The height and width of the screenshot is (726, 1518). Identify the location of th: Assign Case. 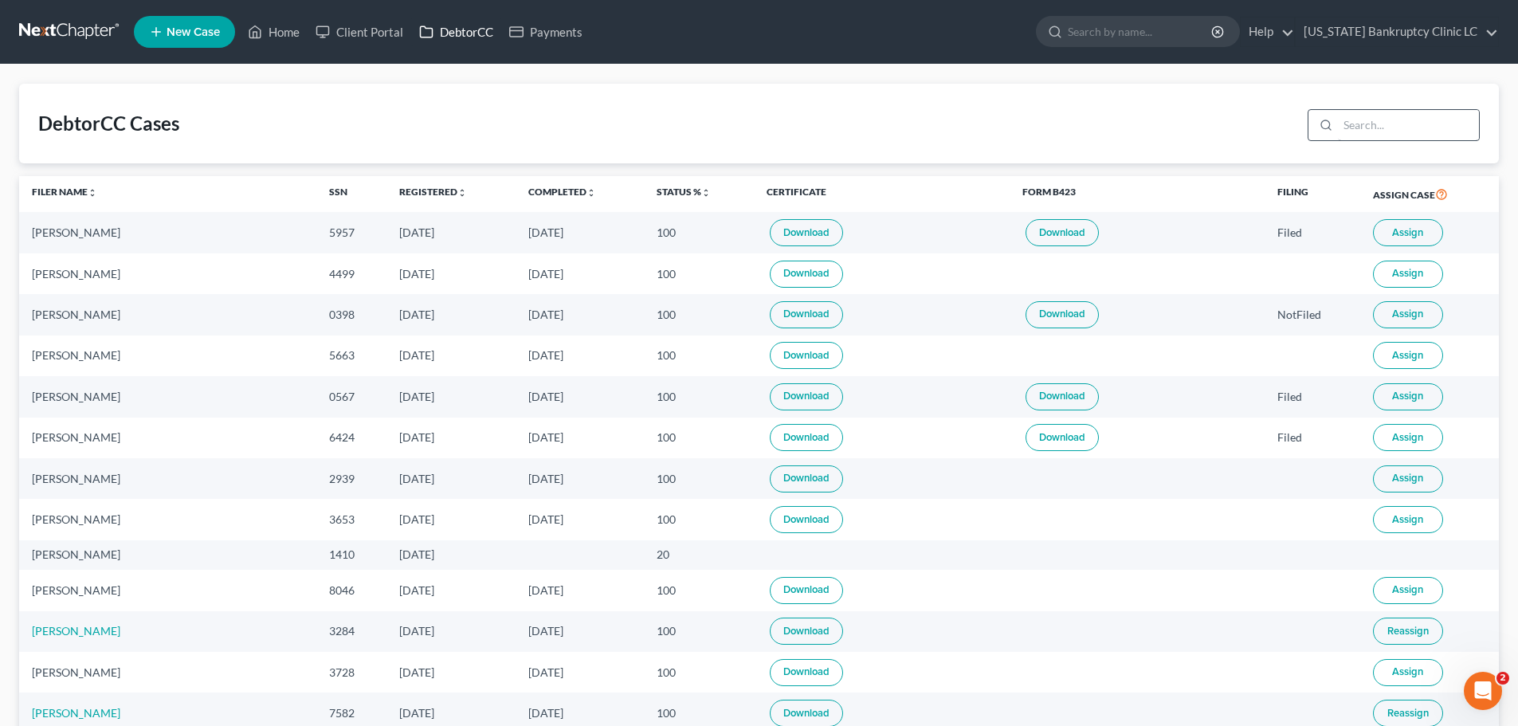
(1430, 194).